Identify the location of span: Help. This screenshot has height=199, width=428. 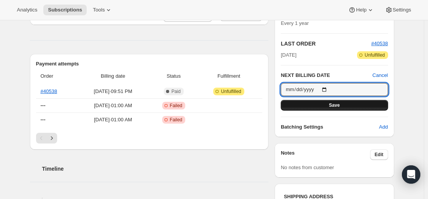
(361, 10).